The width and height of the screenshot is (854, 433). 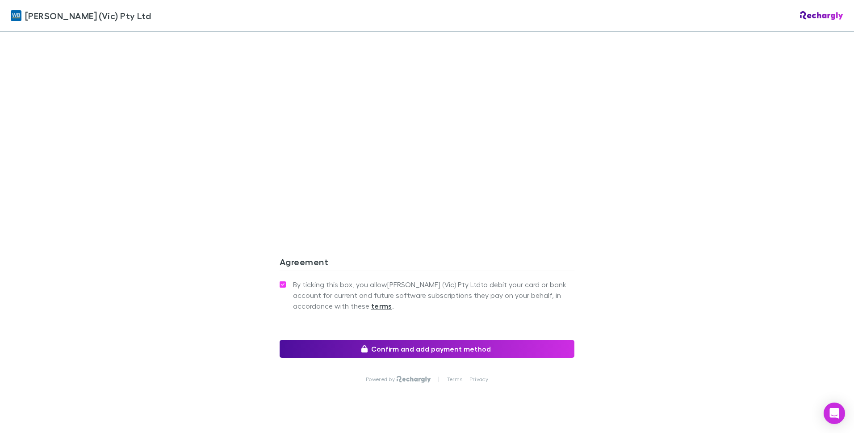 I want to click on h3: Agreement, so click(x=427, y=263).